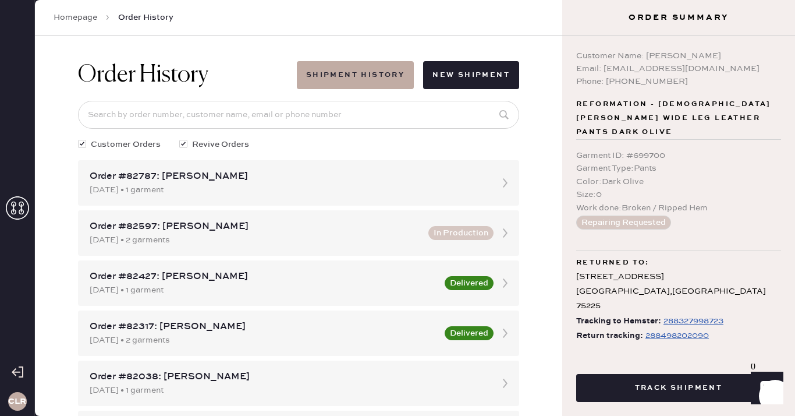  I want to click on div: Work done : Broken / Ripped Hem, so click(679, 208).